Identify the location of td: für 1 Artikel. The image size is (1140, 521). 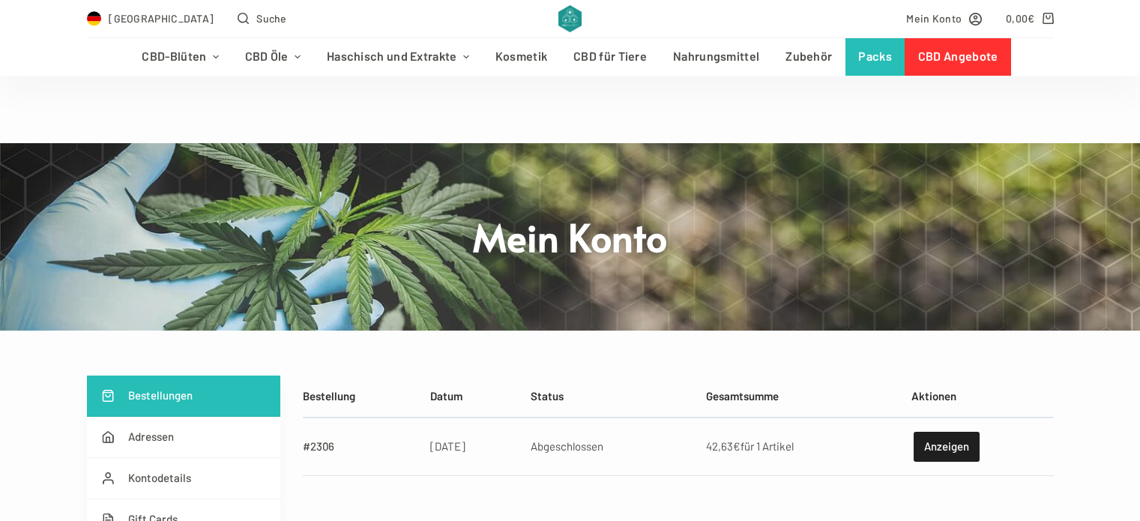
(801, 447).